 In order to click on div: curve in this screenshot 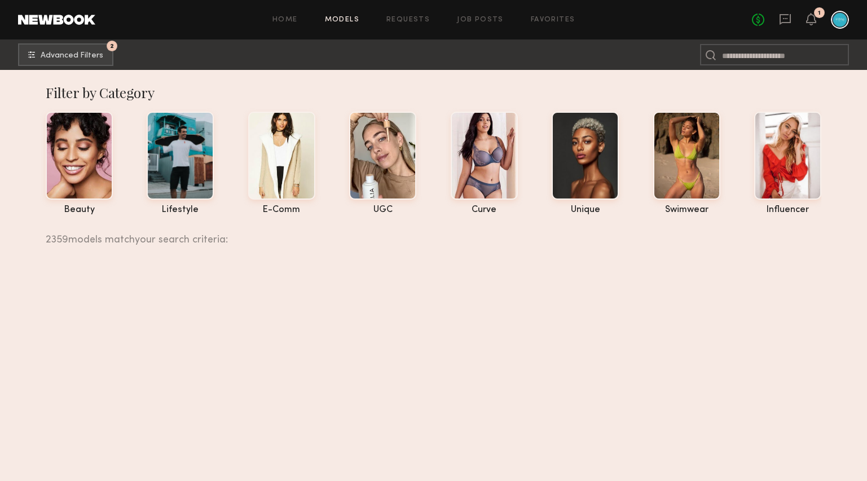, I will do `click(484, 210)`.